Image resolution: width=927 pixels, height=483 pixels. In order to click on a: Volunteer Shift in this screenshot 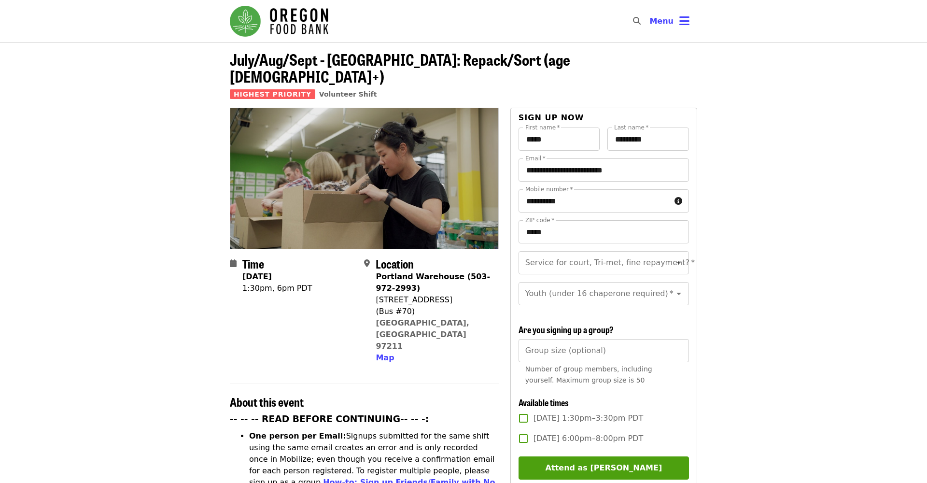, I will do `click(348, 94)`.